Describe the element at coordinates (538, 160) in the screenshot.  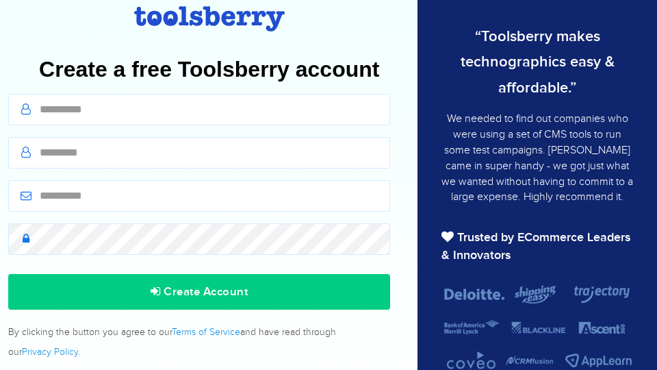
I see `li: We needed to find out companies who were using a set of CMS tools to run some test campaigns. [PE...` at that location.